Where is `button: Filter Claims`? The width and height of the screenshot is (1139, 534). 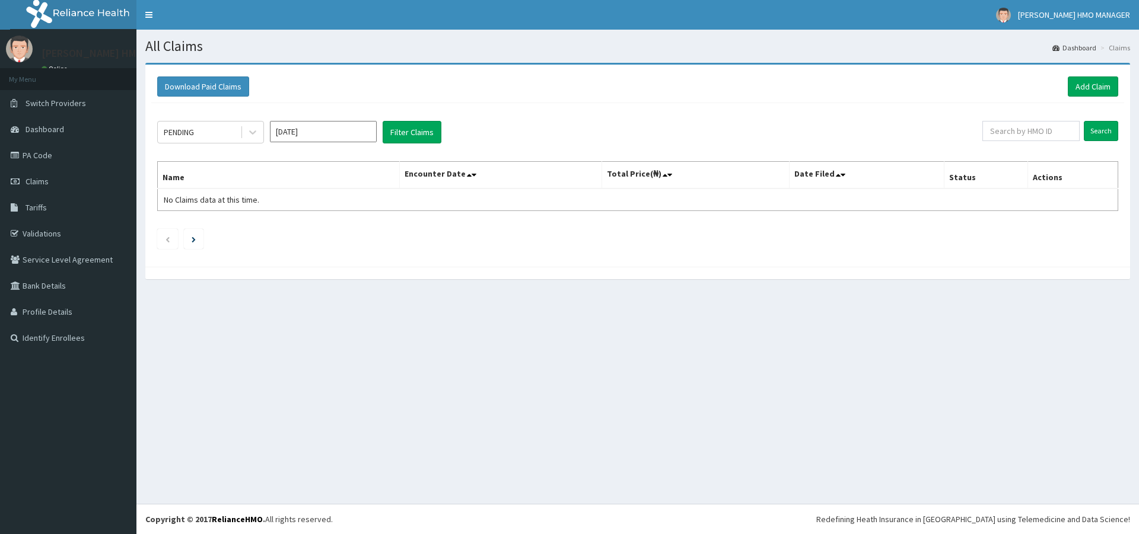 button: Filter Claims is located at coordinates (412, 132).